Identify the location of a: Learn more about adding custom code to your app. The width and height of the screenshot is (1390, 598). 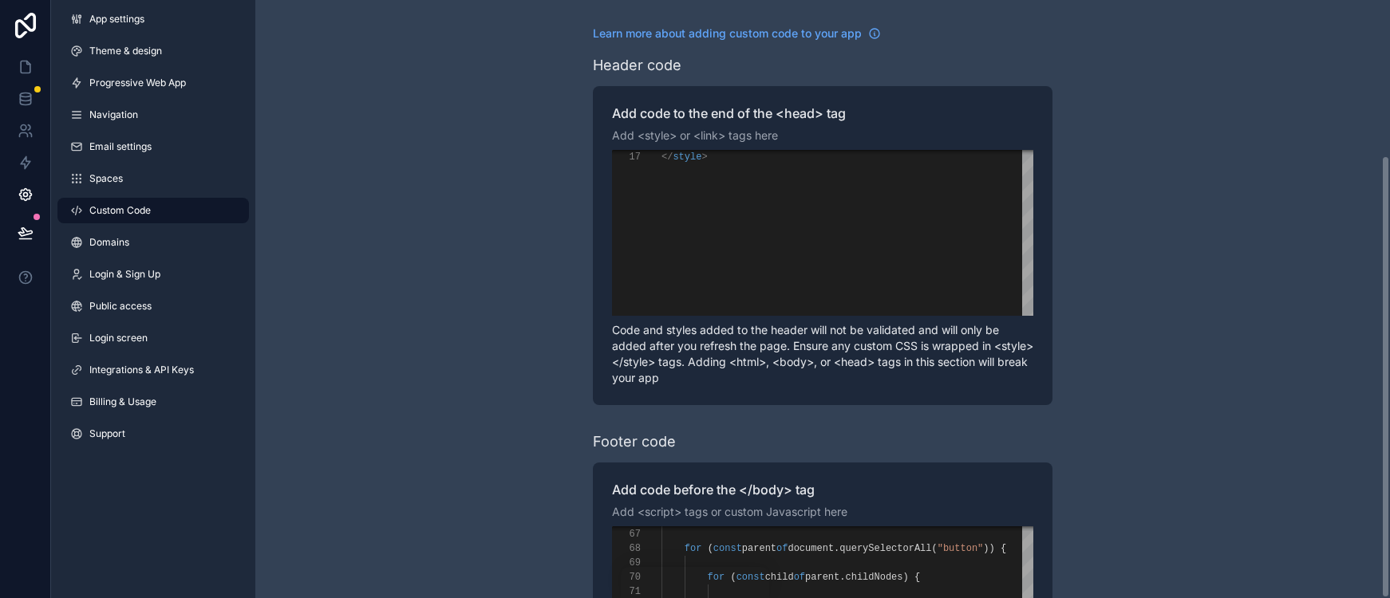
(736, 34).